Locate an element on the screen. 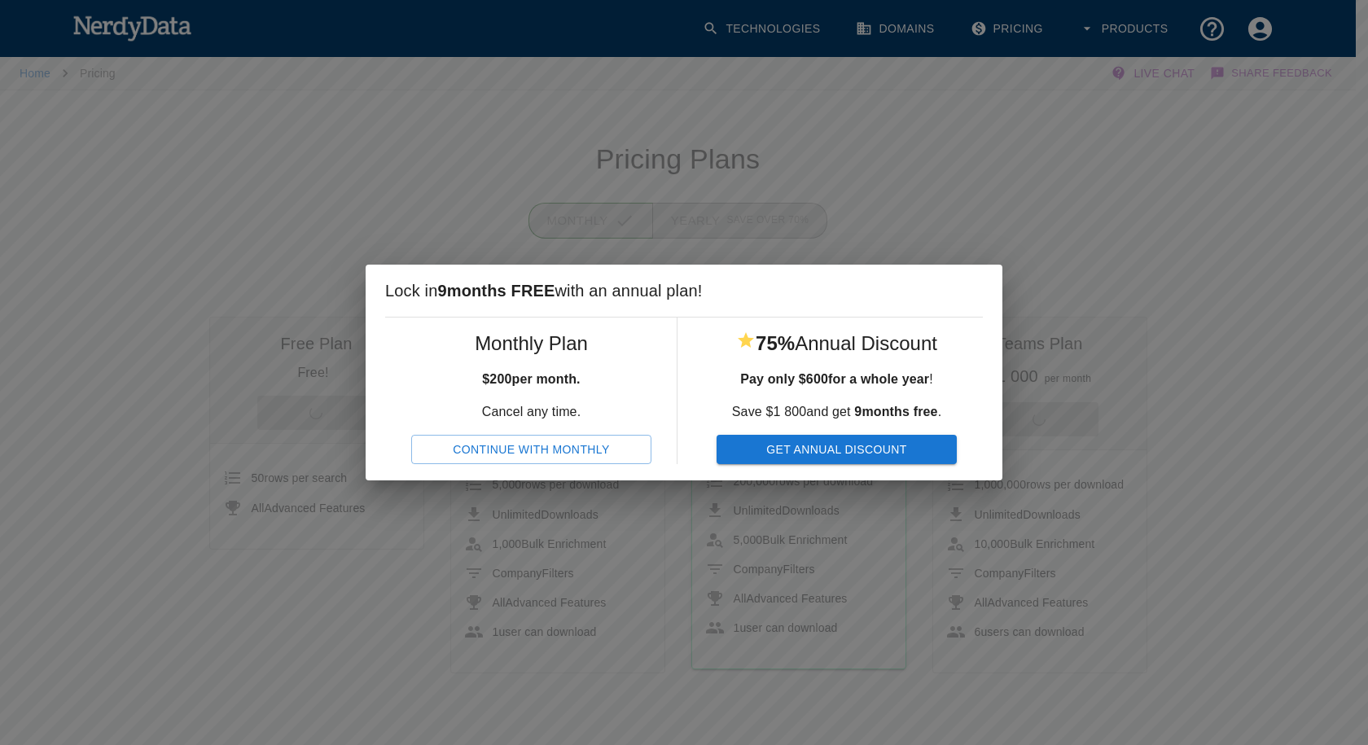 This screenshot has width=1368, height=745. button: Continue With Monthly is located at coordinates (531, 450).